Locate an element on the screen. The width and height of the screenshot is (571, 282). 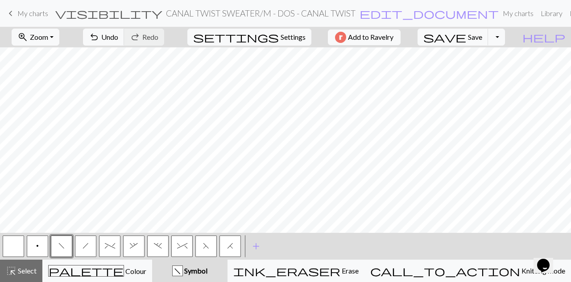
button: Zoom is located at coordinates (35, 37).